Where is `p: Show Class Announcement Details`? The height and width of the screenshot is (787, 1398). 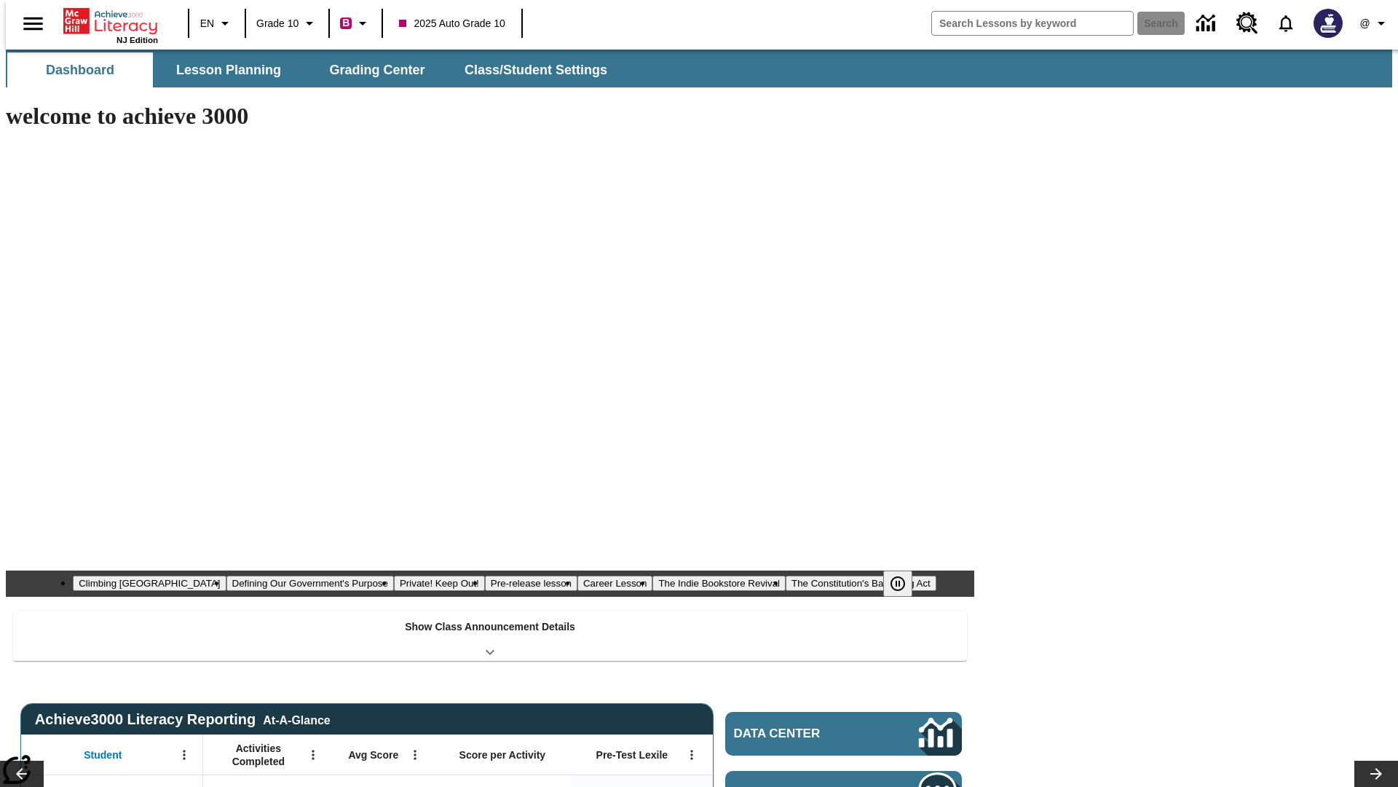
p: Show Class Announcement Details is located at coordinates (490, 626).